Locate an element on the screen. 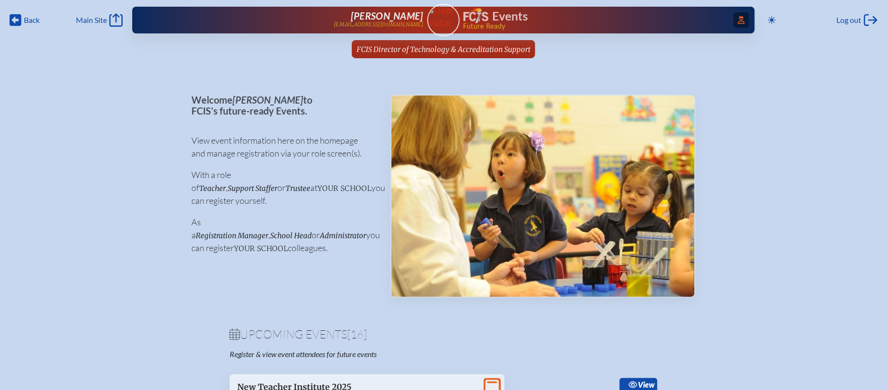 This screenshot has height=390, width=887. p: As a , or you can register colleagues. is located at coordinates (283, 235).